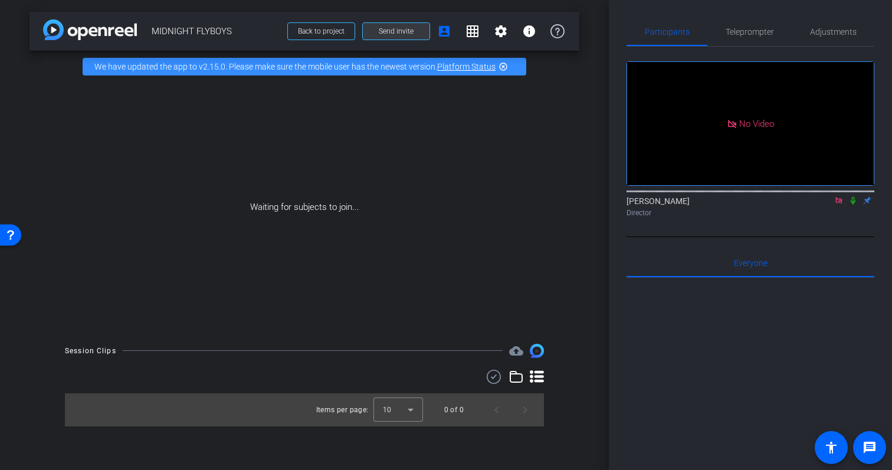  Describe the element at coordinates (90, 29) in the screenshot. I see `img: app-logo` at that location.